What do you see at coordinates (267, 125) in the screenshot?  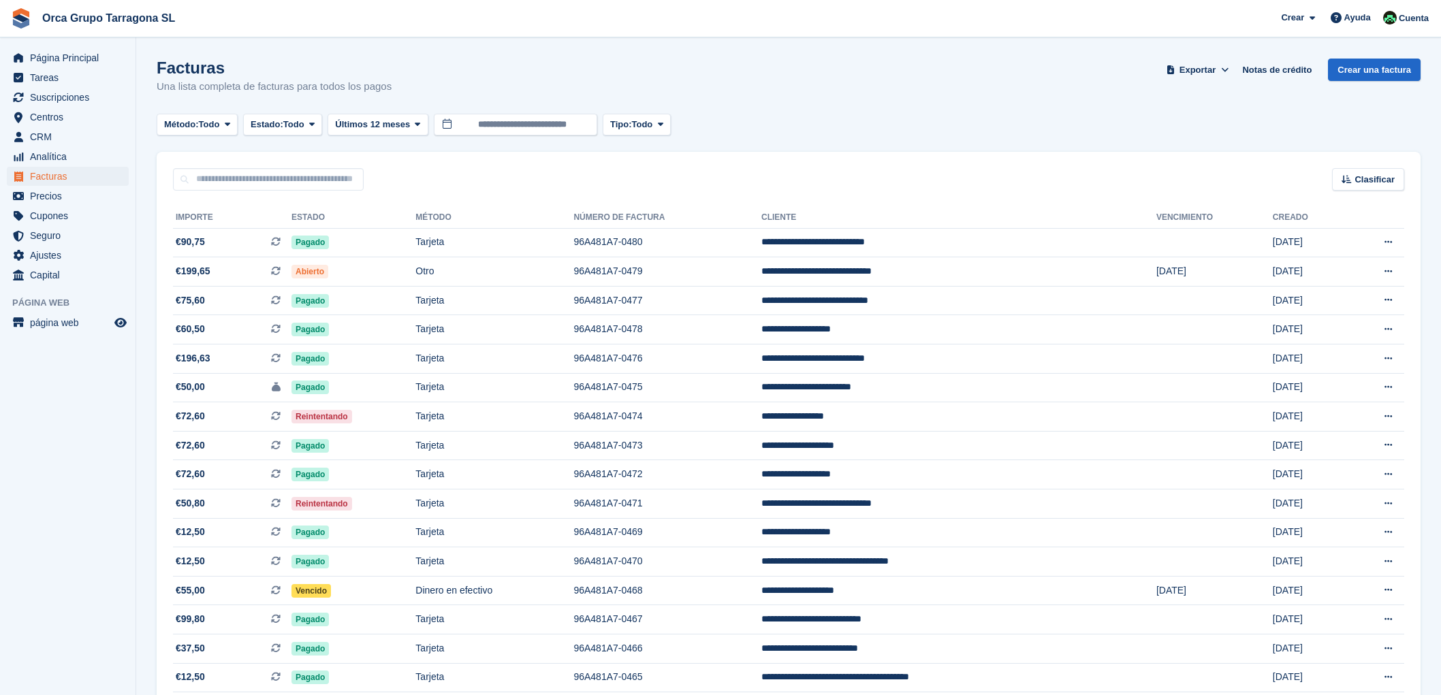 I see `span: Estado:` at bounding box center [267, 125].